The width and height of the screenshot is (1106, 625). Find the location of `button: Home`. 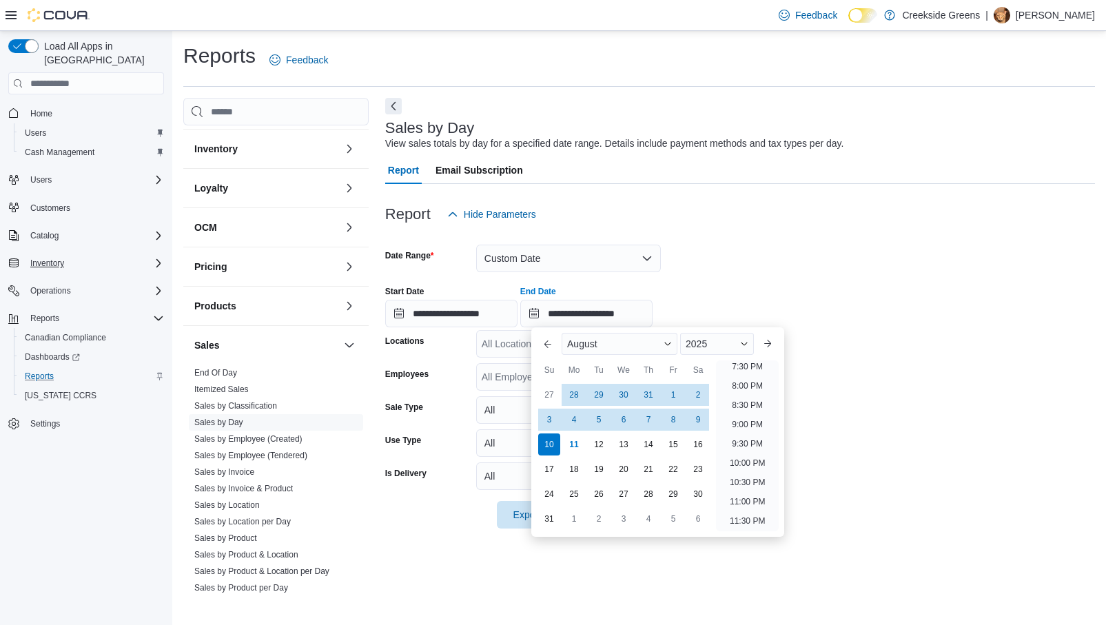

button: Home is located at coordinates (86, 112).